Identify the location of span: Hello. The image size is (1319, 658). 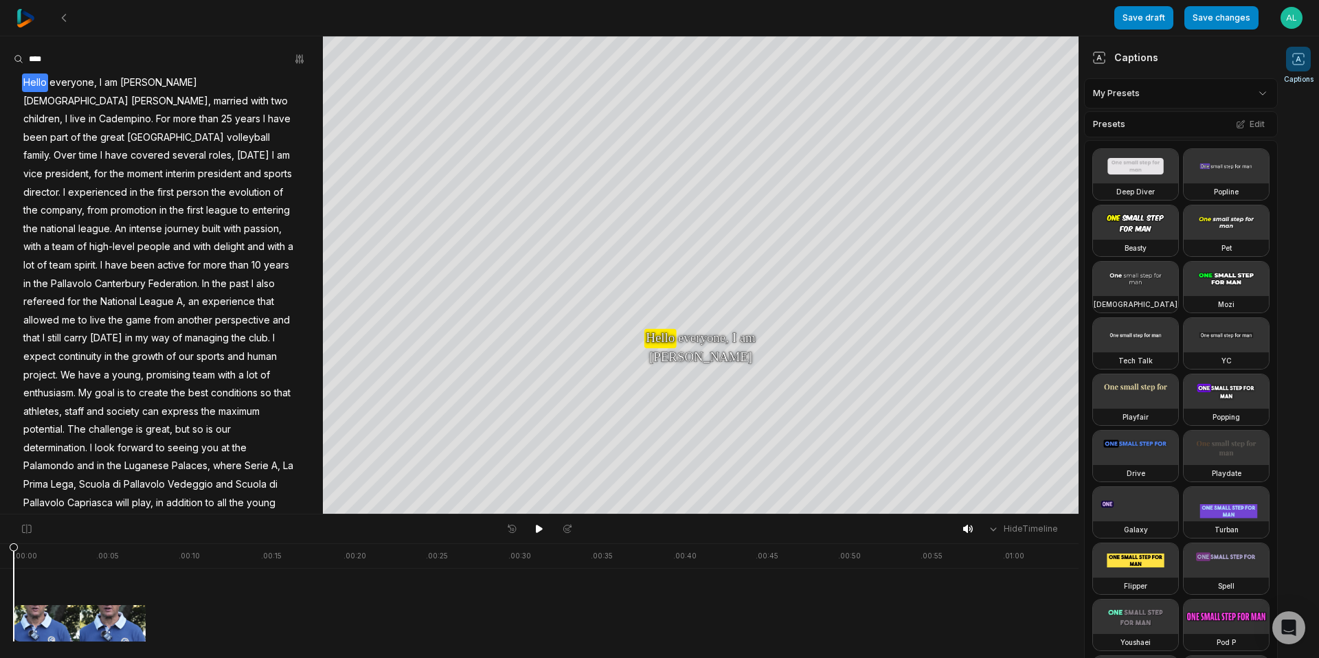
(35, 82).